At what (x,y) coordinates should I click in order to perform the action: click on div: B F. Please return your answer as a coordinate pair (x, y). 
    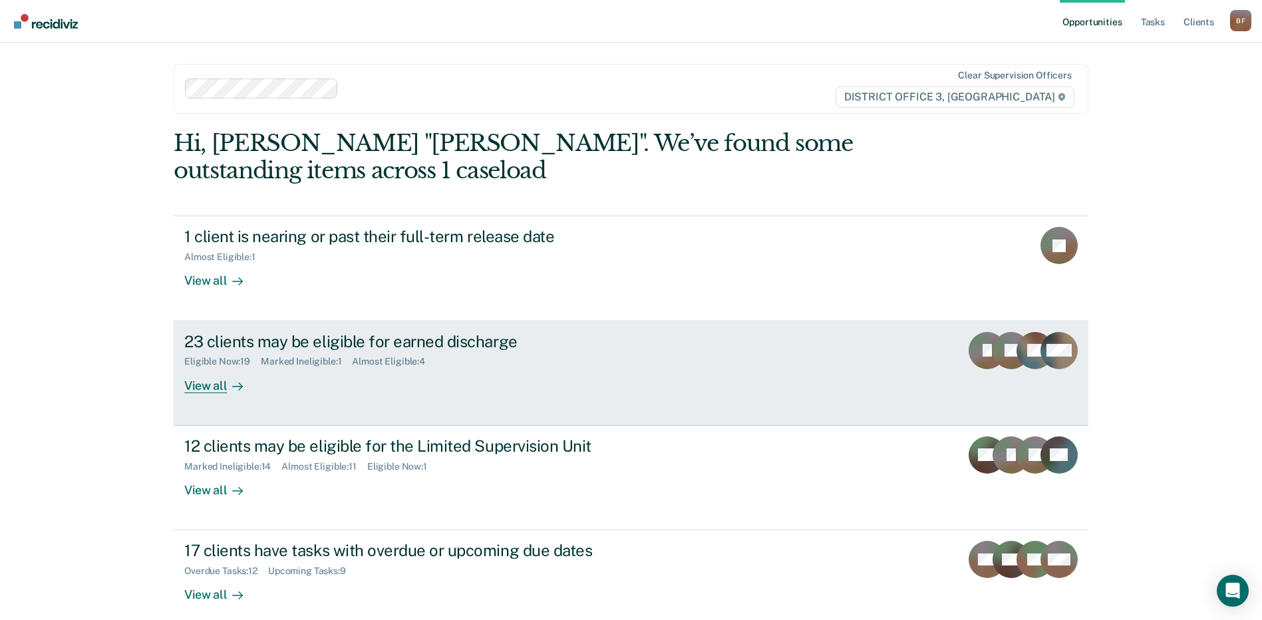
    Looking at the image, I should click on (1241, 21).